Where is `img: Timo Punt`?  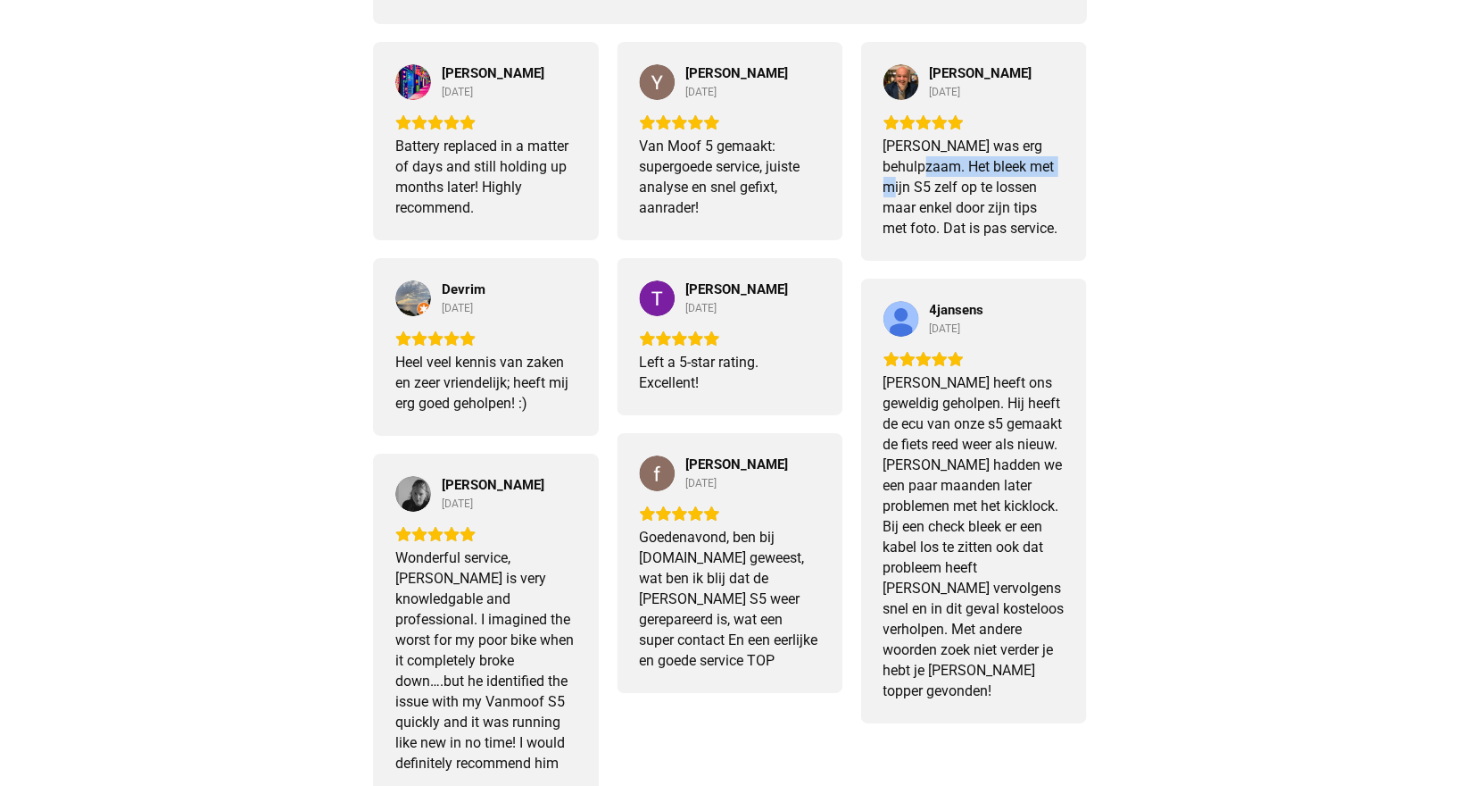
img: Timo Punt is located at coordinates (657, 298).